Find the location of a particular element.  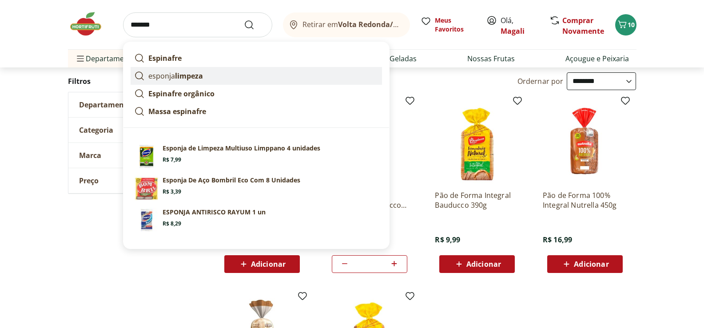

a: Esponja de Limpeza Multiuso Limppano 4 unidadesR$ 7,99 is located at coordinates (256, 156).